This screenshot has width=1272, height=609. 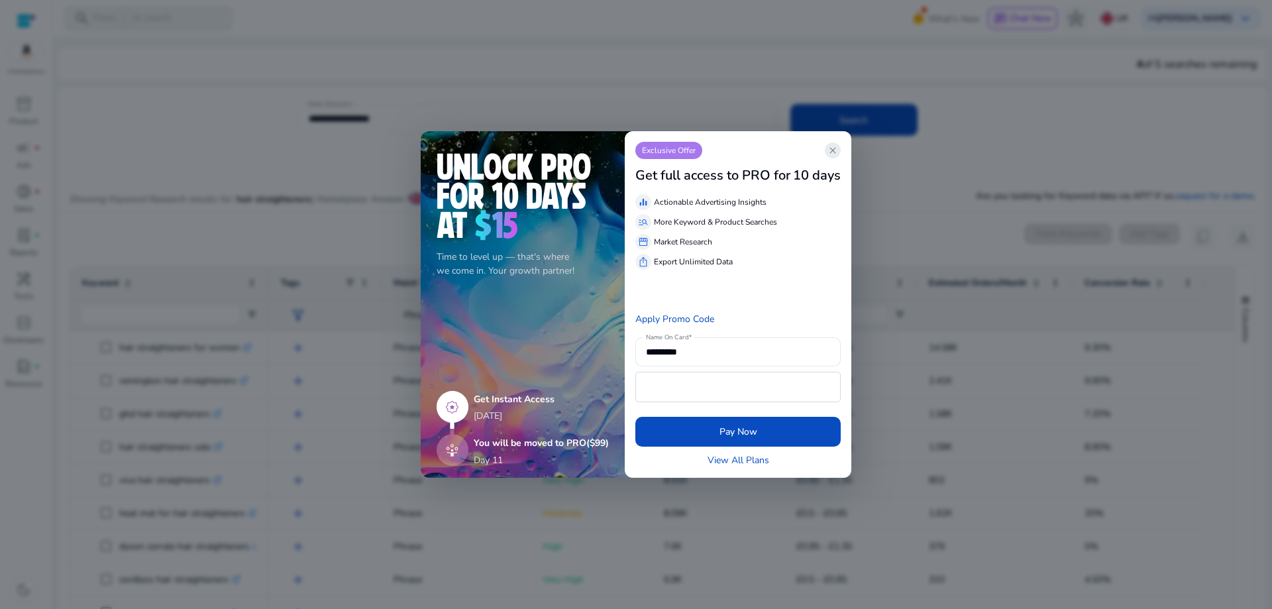 What do you see at coordinates (833, 150) in the screenshot?
I see `span: close` at bounding box center [833, 150].